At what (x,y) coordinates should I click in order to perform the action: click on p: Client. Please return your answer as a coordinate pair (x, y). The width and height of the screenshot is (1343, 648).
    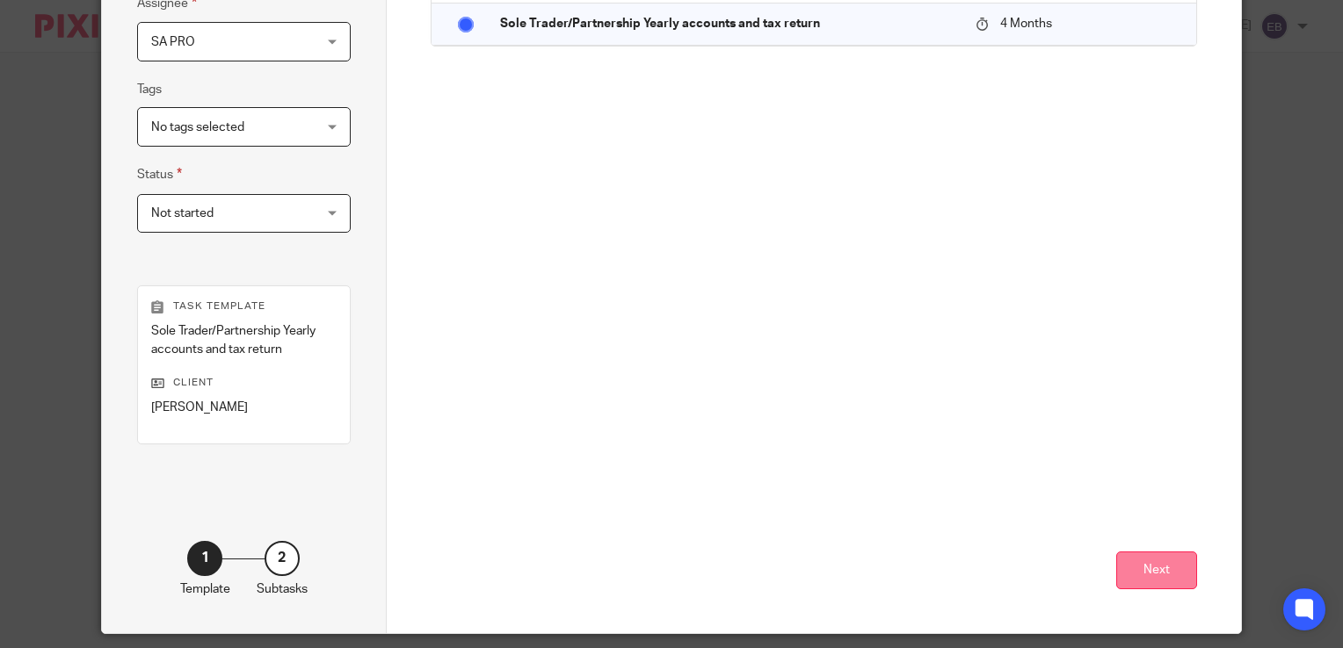
    Looking at the image, I should click on (243, 383).